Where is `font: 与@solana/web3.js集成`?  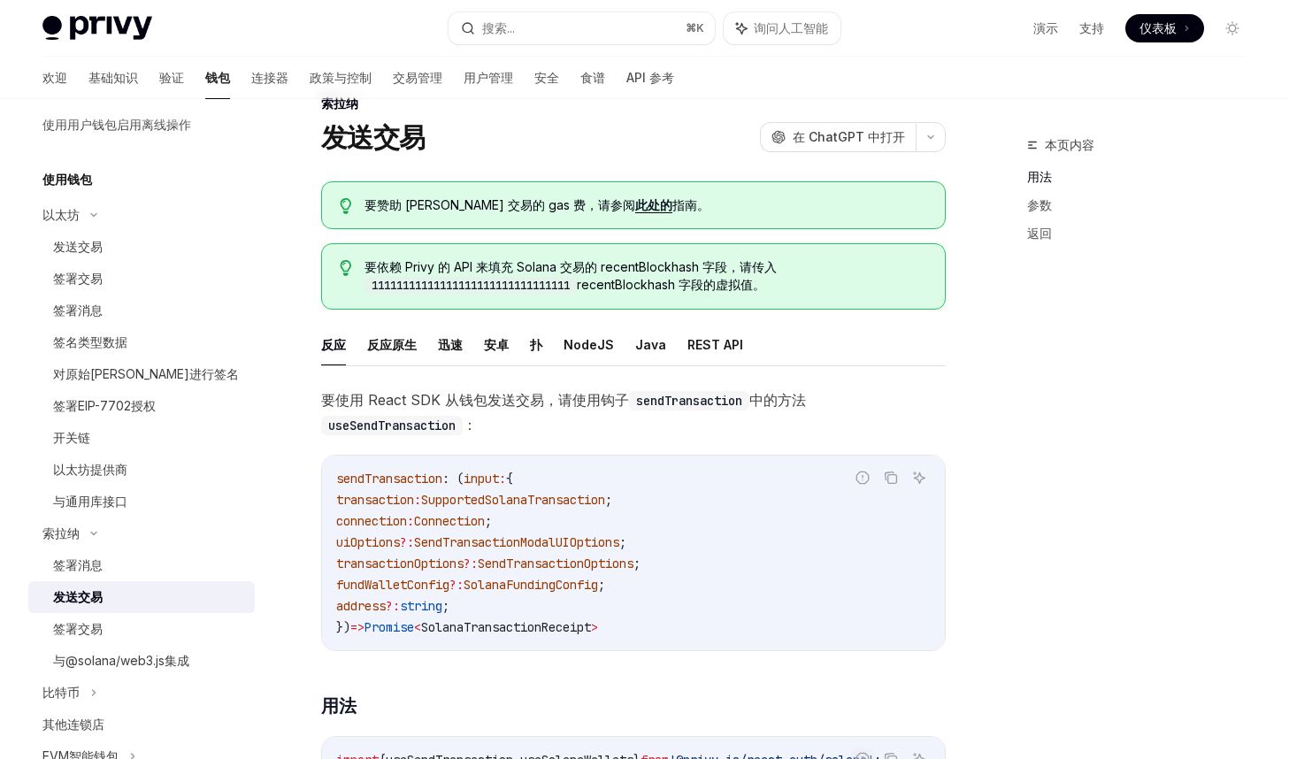
font: 与@solana/web3.js集成 is located at coordinates (121, 660).